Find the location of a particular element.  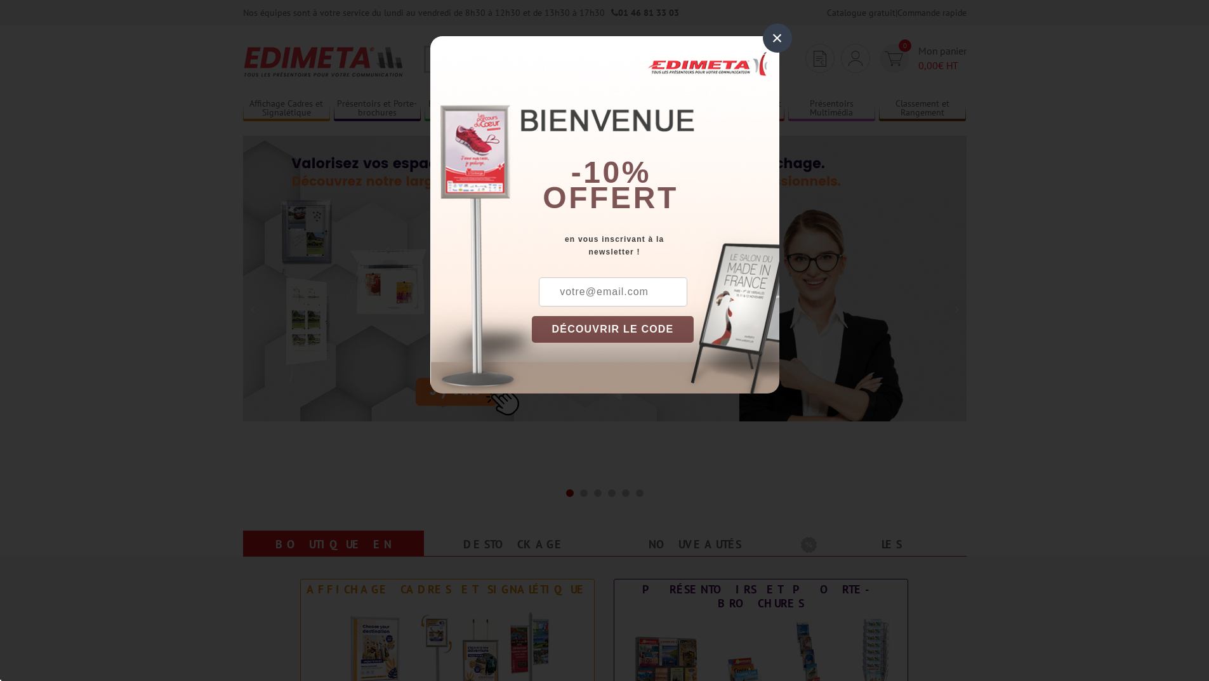

input: votre@email.com is located at coordinates (613, 292).